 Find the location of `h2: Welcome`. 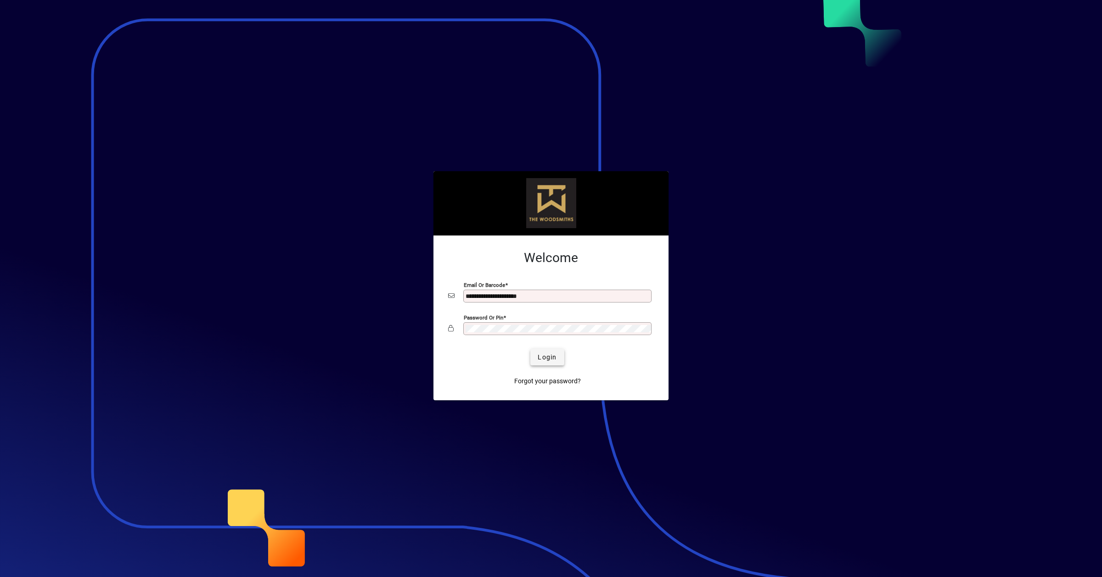

h2: Welcome is located at coordinates (551, 258).